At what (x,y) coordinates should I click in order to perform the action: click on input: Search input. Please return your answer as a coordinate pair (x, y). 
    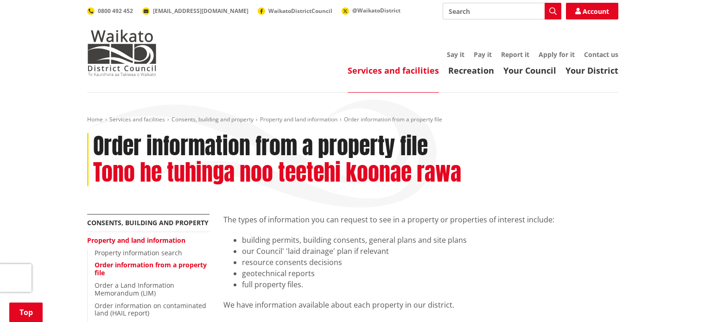
    Looking at the image, I should click on (502, 11).